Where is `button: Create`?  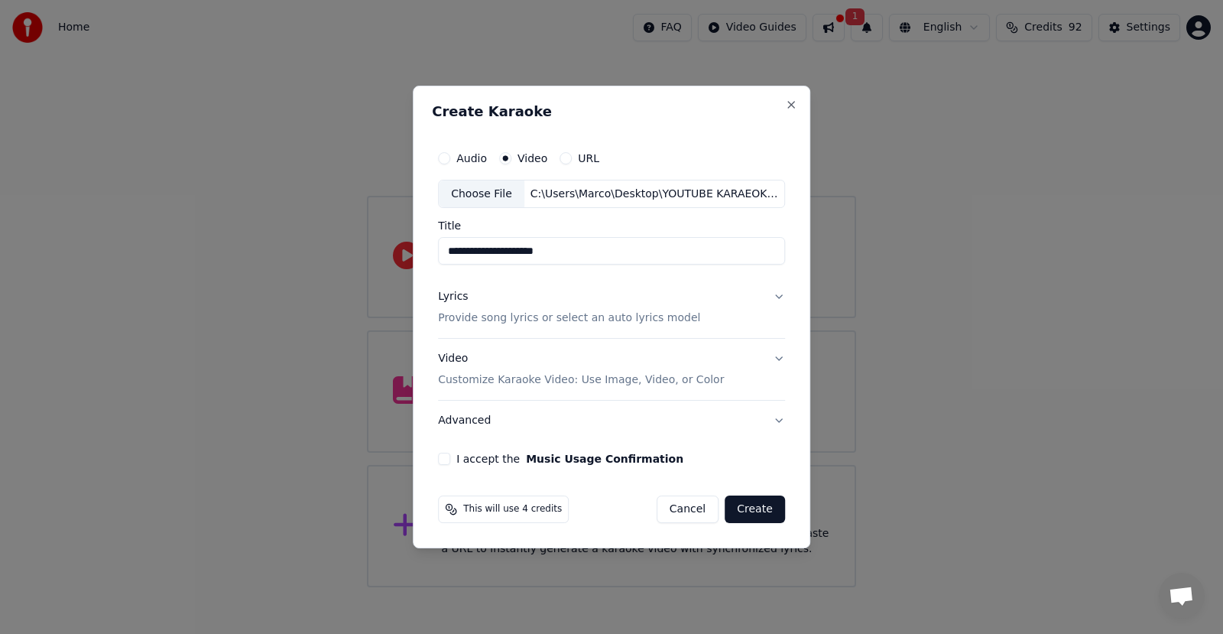
button: Create is located at coordinates (755, 509).